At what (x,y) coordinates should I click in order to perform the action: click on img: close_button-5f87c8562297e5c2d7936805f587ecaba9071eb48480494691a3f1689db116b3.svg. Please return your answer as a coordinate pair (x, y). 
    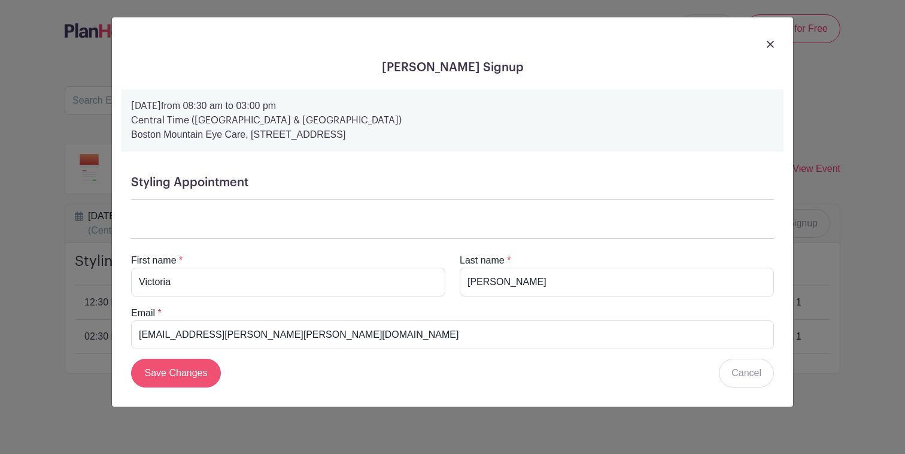
    Looking at the image, I should click on (771, 44).